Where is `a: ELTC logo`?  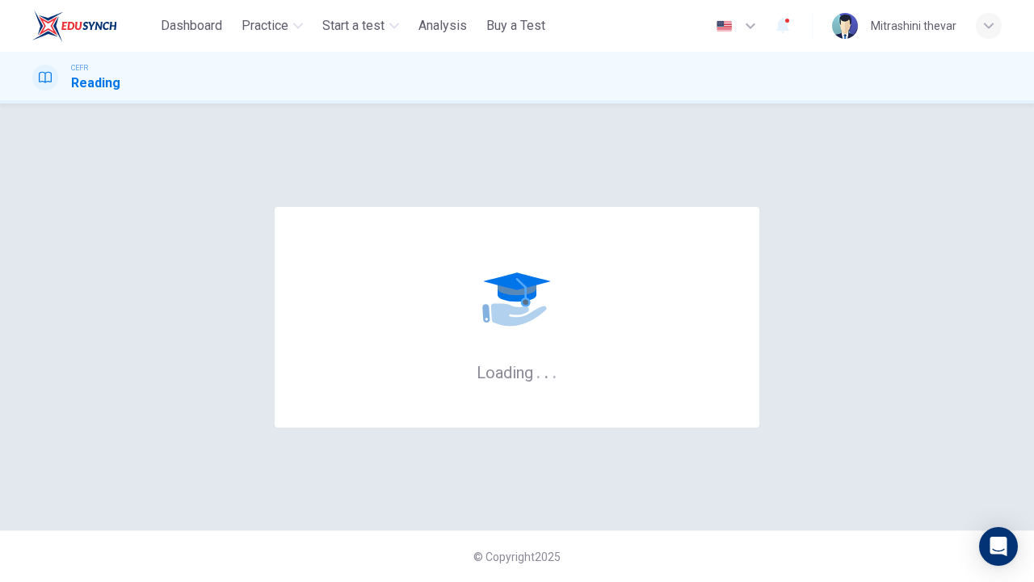 a: ELTC logo is located at coordinates (93, 26).